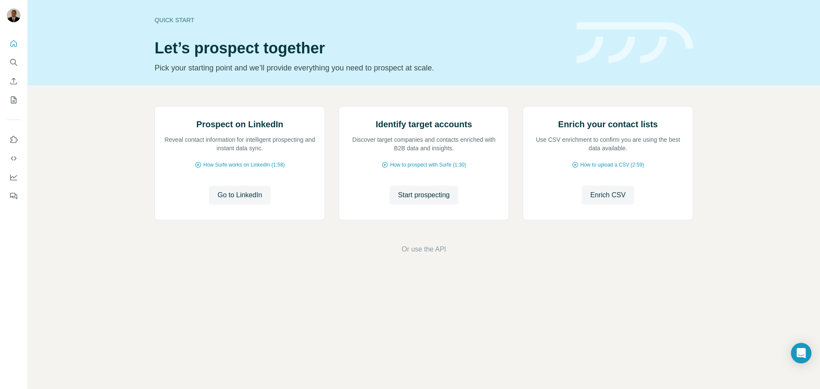  I want to click on button: My lists, so click(14, 100).